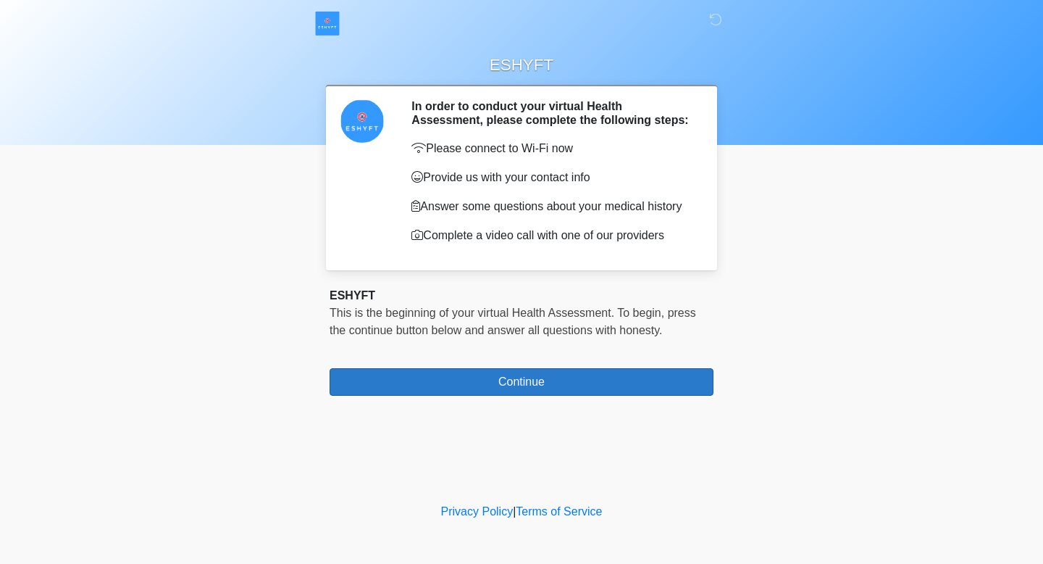 The image size is (1043, 564). Describe the element at coordinates (522, 296) in the screenshot. I see `div: ESHYFT` at that location.